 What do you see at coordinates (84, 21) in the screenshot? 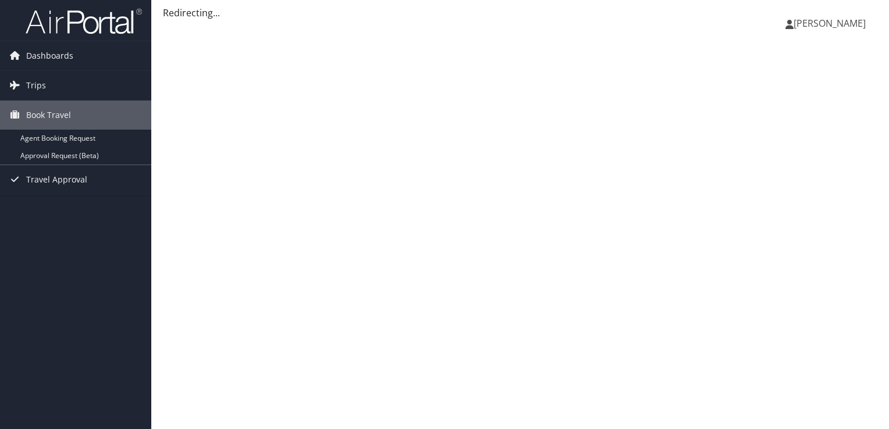
I see `img: airportal-logo.png` at bounding box center [84, 21].